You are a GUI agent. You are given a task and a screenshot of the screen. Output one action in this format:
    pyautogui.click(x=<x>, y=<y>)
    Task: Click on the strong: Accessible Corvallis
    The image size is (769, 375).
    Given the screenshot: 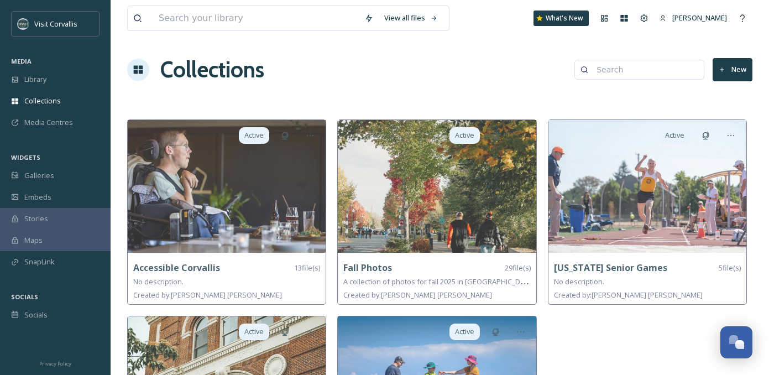 What is the action you would take?
    pyautogui.click(x=176, y=267)
    